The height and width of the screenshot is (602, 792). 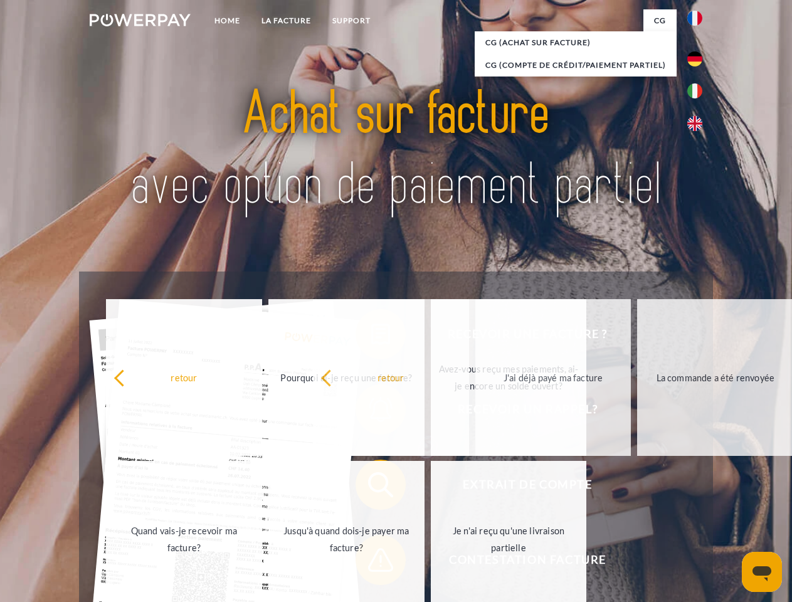 I want to click on a: CG (achat sur facture), so click(x=575, y=43).